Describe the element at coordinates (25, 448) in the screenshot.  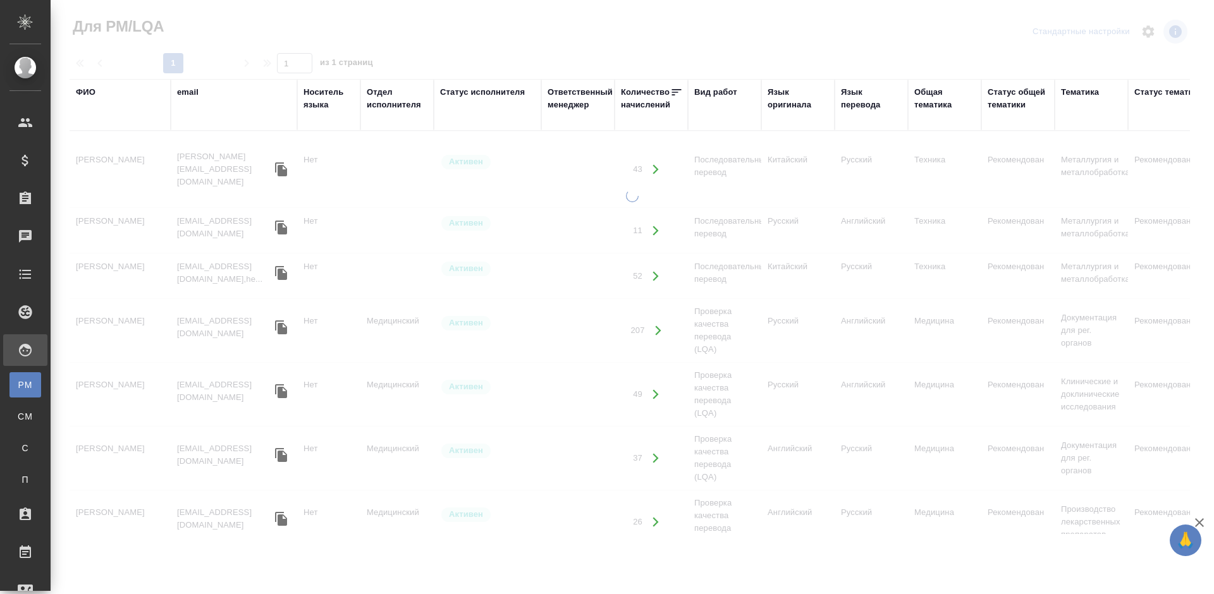
I see `span: С` at that location.